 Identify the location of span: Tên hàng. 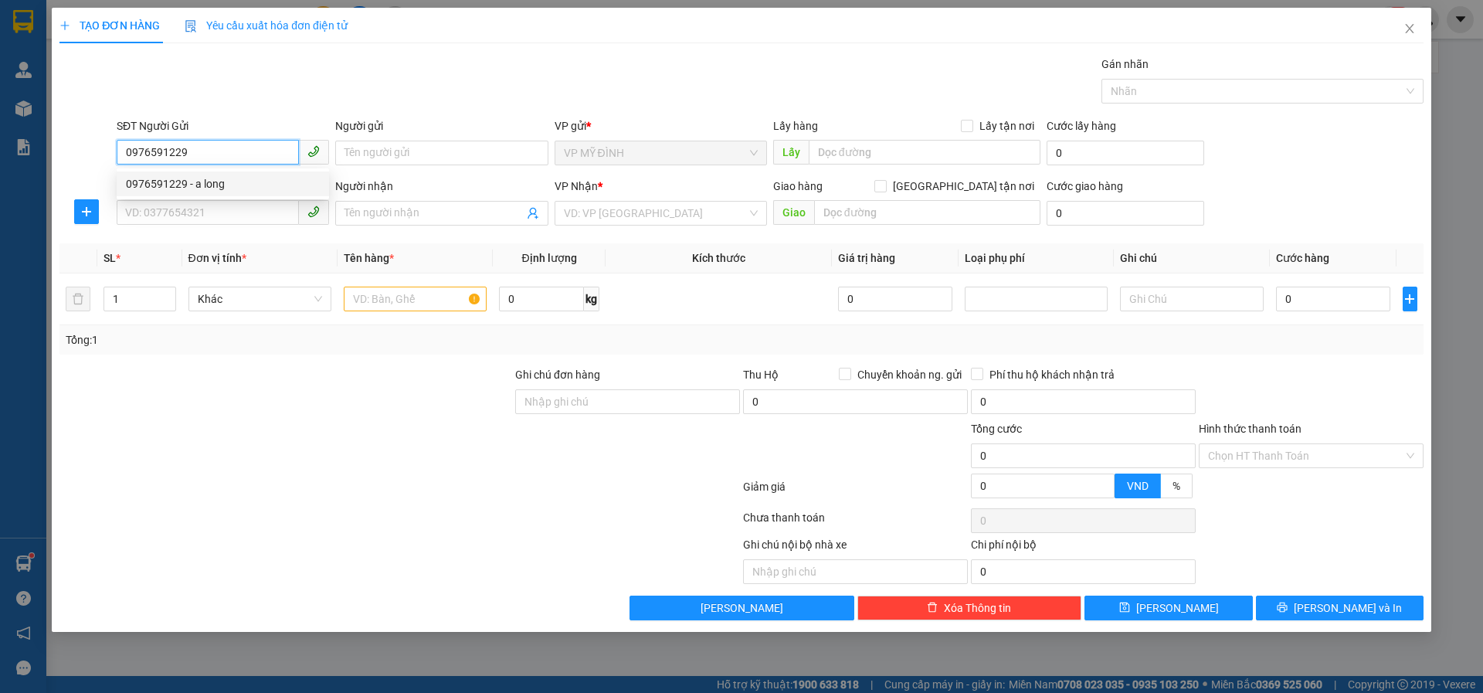
(368, 258).